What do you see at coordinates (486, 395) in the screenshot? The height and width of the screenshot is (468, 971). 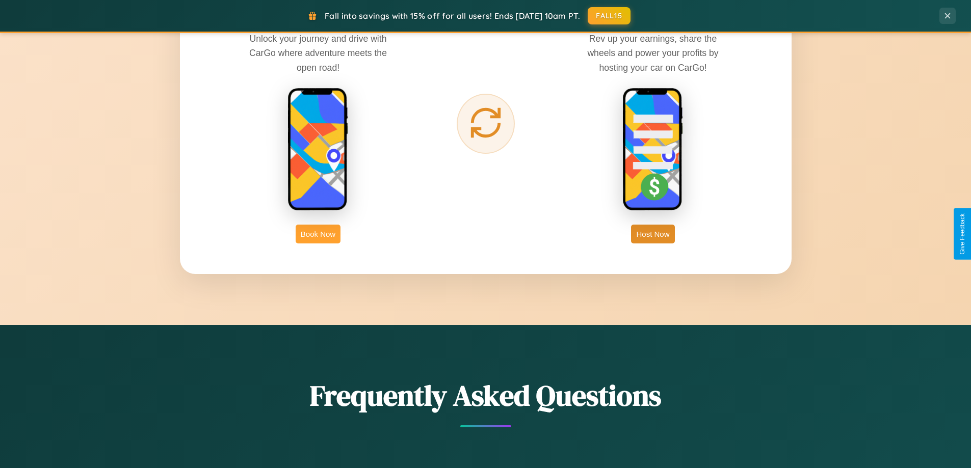 I see `h2: Frequently Asked Questions` at bounding box center [486, 395].